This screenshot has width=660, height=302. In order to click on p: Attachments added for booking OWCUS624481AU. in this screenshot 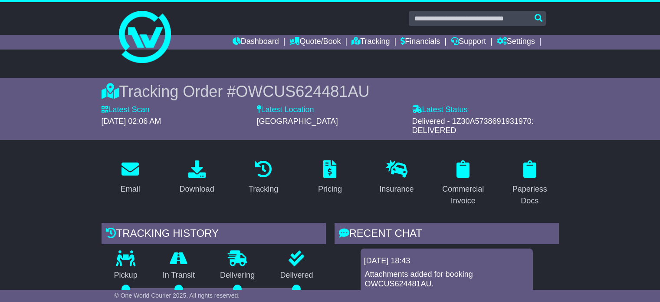, I will do `click(447, 279)`.